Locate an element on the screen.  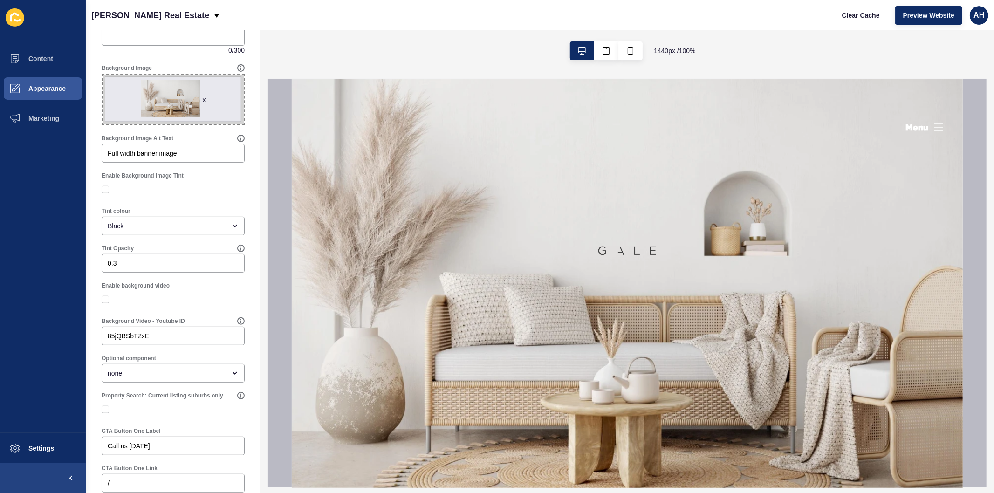
span: Clear Cache is located at coordinates (860, 15).